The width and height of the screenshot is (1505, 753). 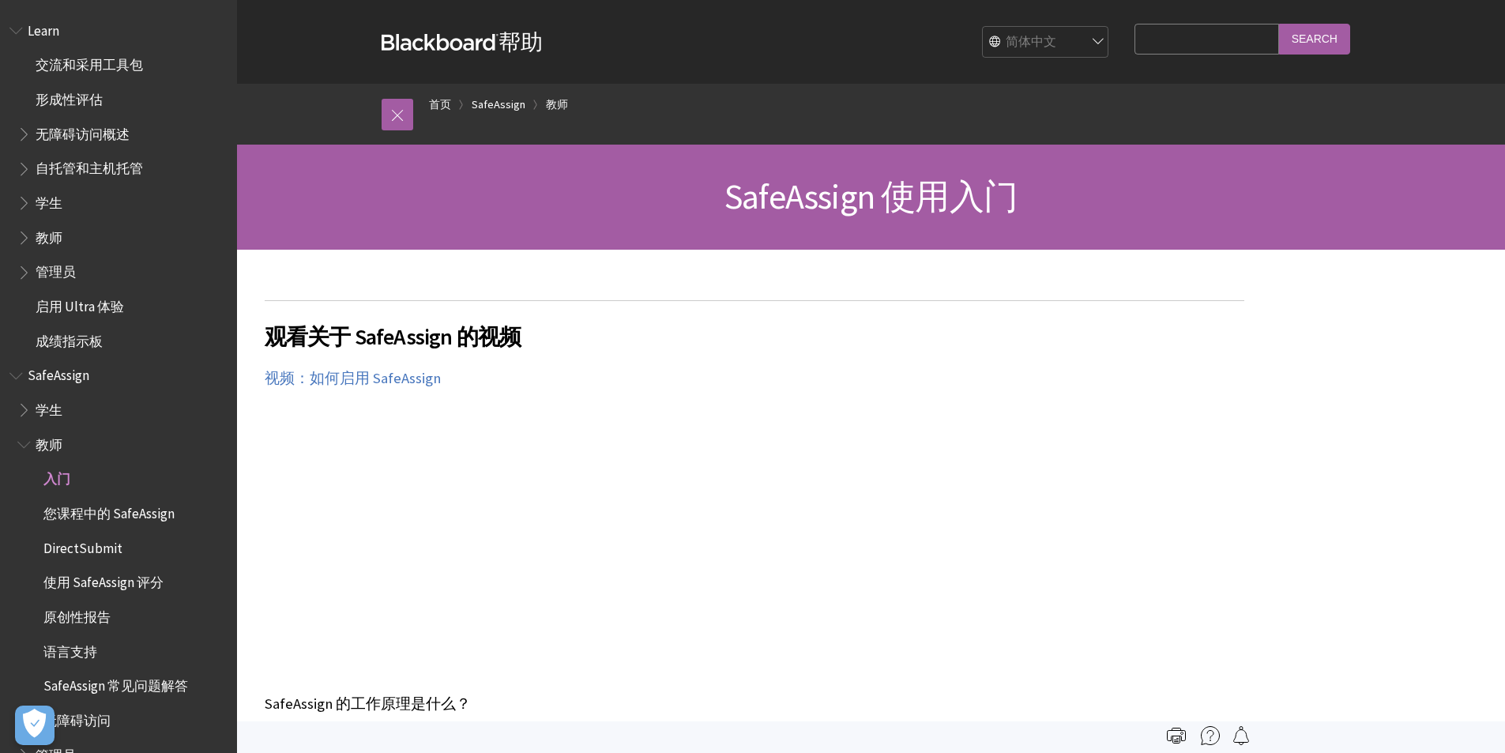 What do you see at coordinates (1177, 736) in the screenshot?
I see `img: Print` at bounding box center [1177, 736].